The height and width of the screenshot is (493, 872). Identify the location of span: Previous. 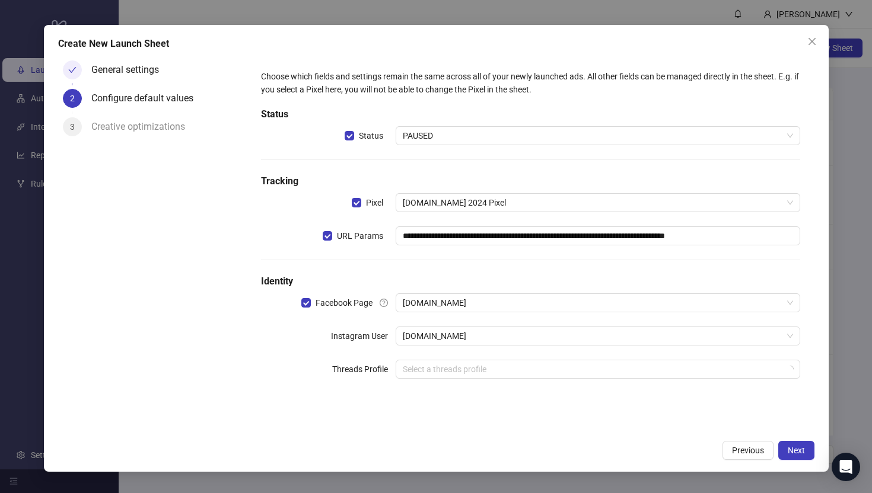
(748, 451).